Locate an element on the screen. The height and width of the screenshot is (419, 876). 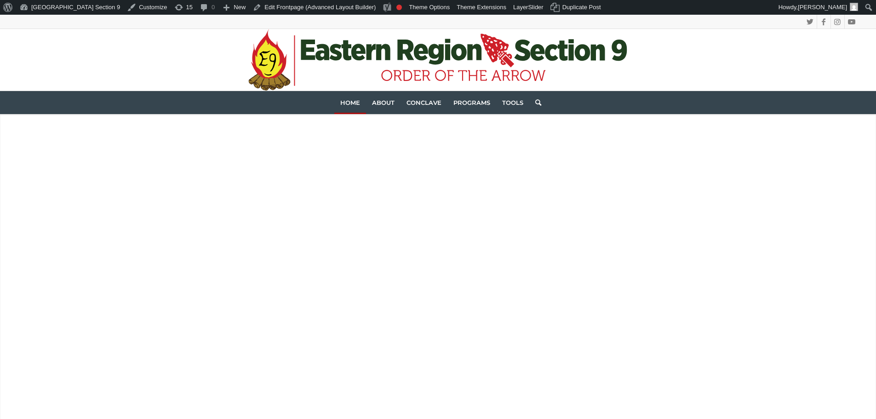
a: Search is located at coordinates (535, 103).